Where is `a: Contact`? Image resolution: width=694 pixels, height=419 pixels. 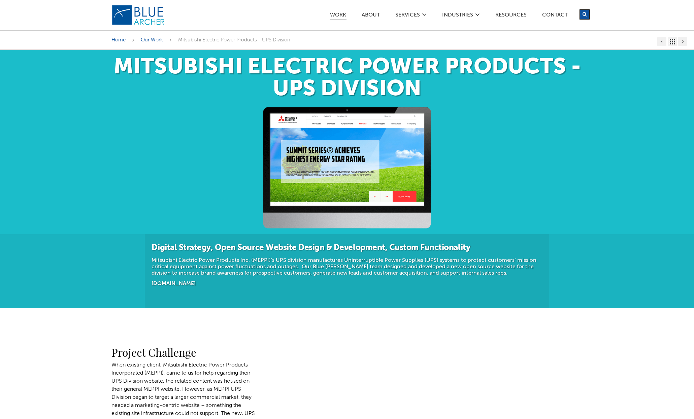 a: Contact is located at coordinates (555, 16).